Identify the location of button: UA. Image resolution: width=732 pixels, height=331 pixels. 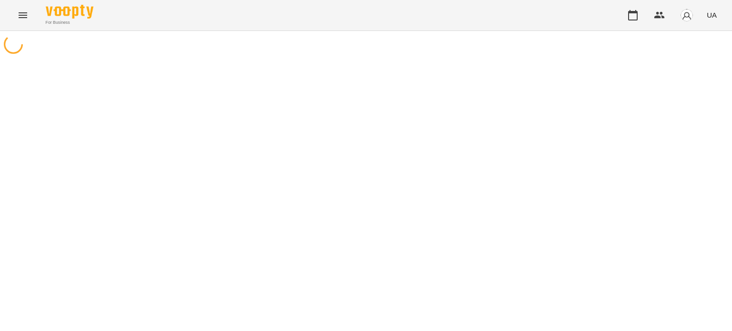
(712, 15).